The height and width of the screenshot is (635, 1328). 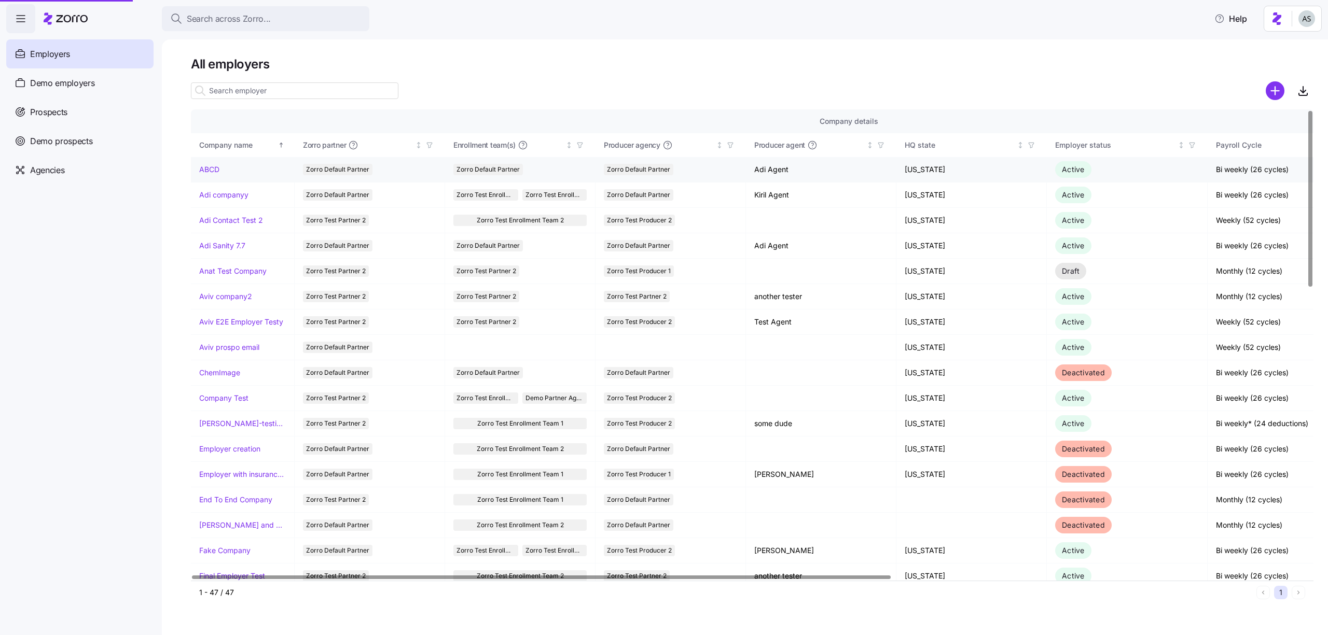 I want to click on a: Agencies, so click(x=80, y=170).